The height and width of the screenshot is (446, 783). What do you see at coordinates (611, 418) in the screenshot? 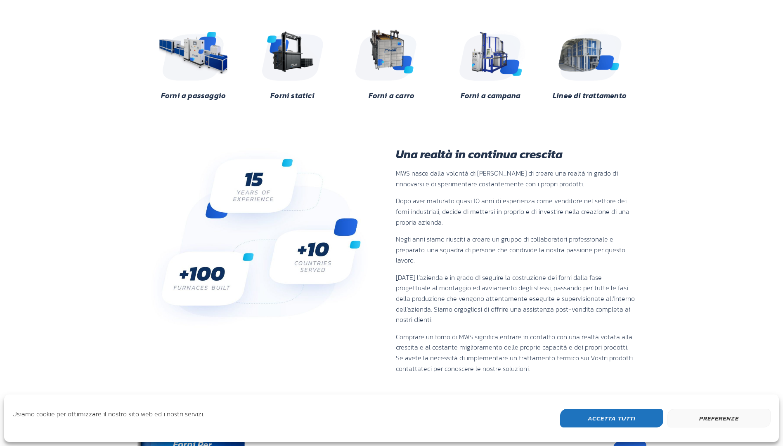
I see `button: Accetta Tutti` at bounding box center [611, 418].